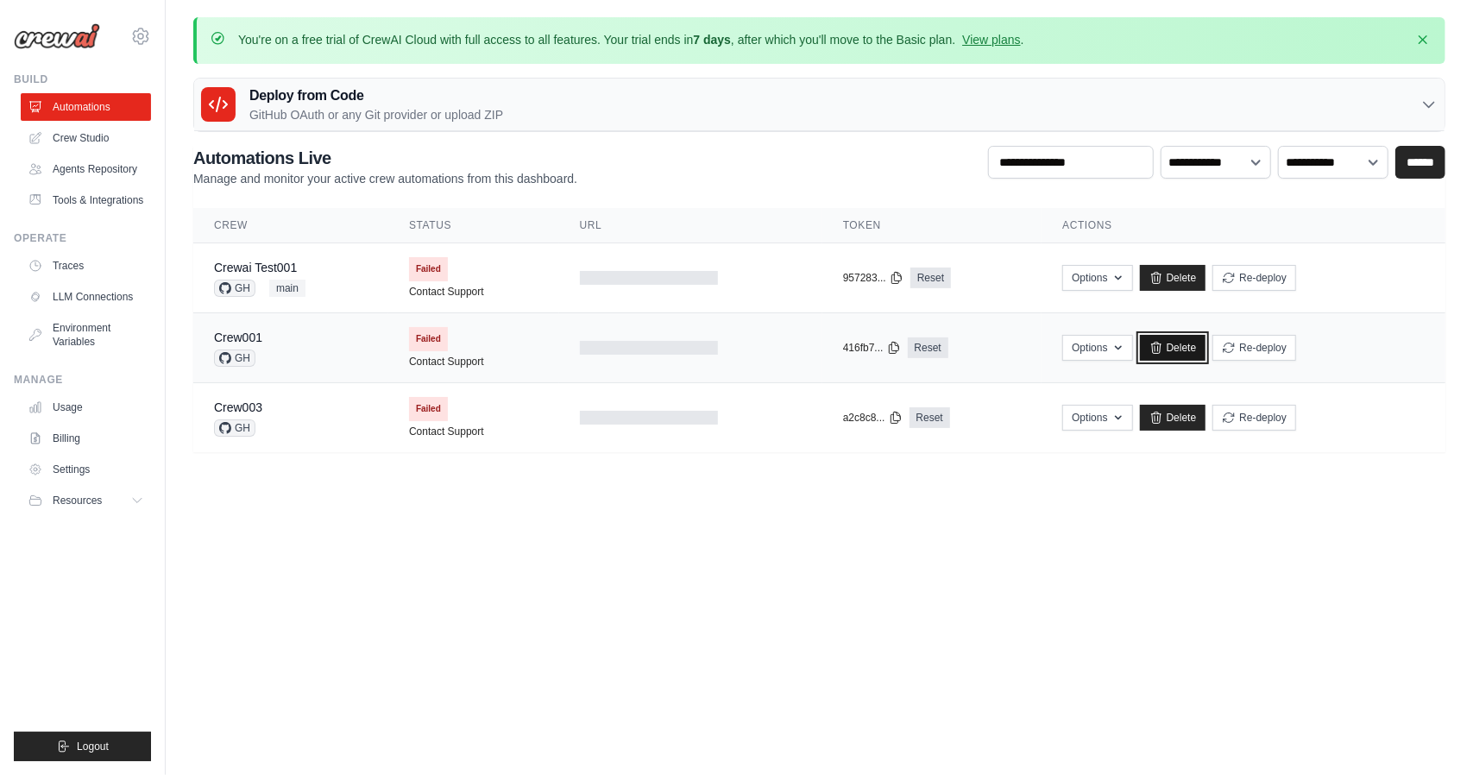  Describe the element at coordinates (712, 40) in the screenshot. I see `strong: 7 days` at that location.